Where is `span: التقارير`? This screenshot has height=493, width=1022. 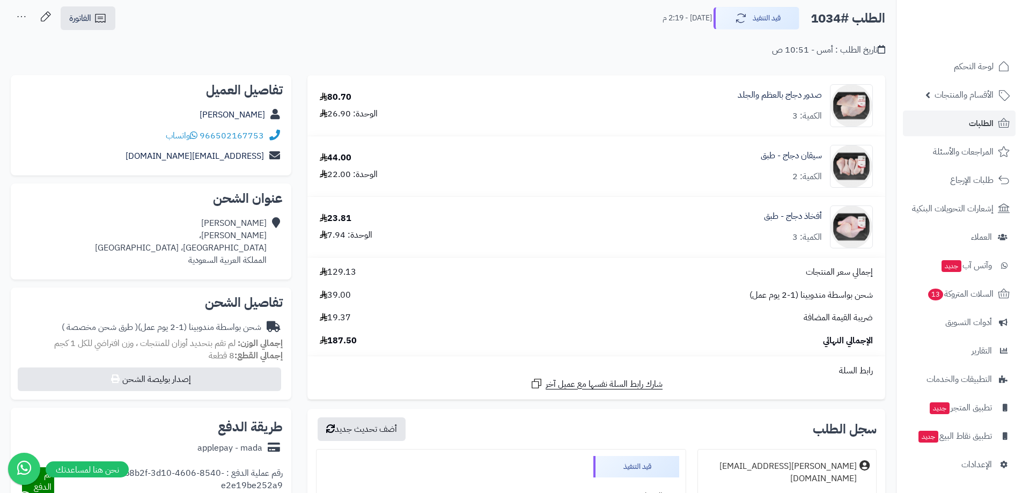 span: التقارير is located at coordinates (982, 351).